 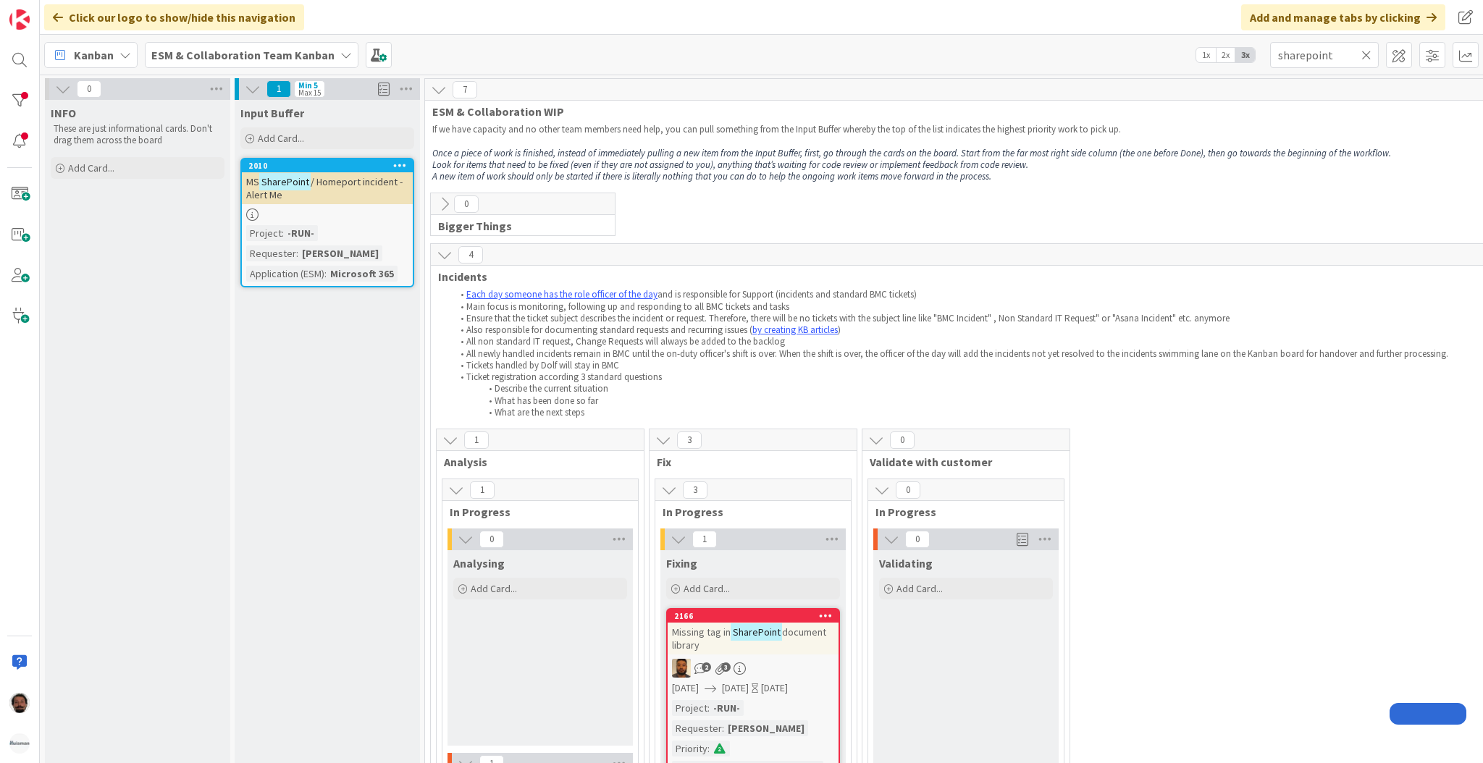 I want to click on span: Input Buffer, so click(x=272, y=113).